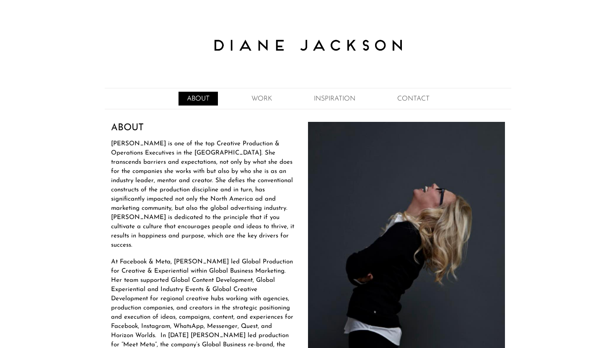  Describe the element at coordinates (308, 45) in the screenshot. I see `a: Diane Jackson` at that location.